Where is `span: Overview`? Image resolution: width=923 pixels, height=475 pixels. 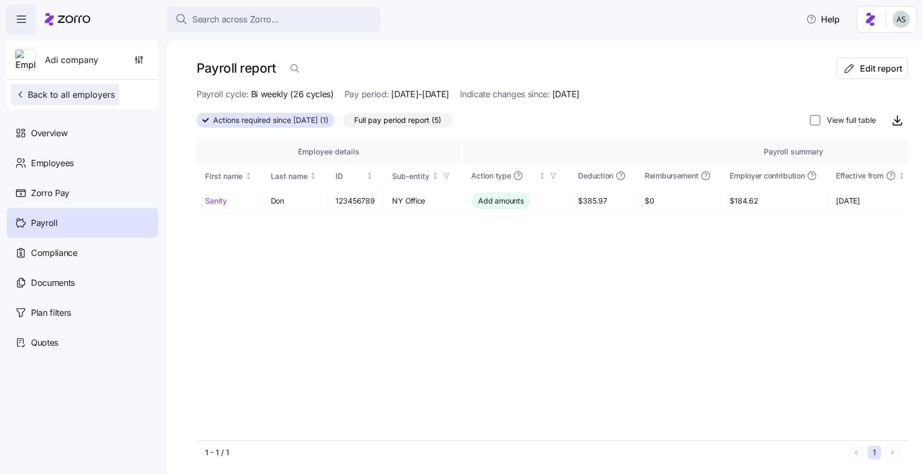
span: Overview is located at coordinates (49, 133).